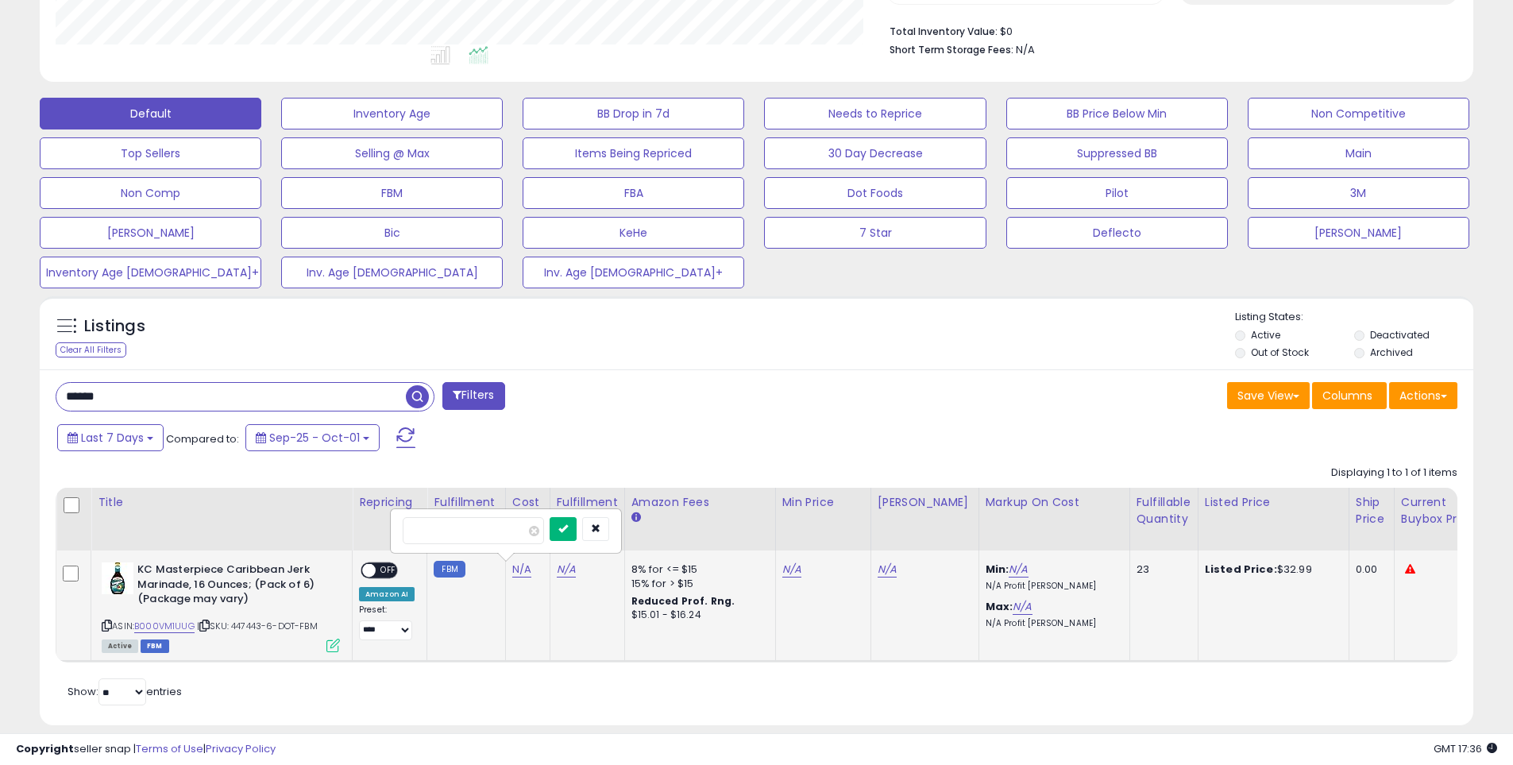 This screenshot has height=765, width=1513. I want to click on button: 30 Day Decrease, so click(875, 153).